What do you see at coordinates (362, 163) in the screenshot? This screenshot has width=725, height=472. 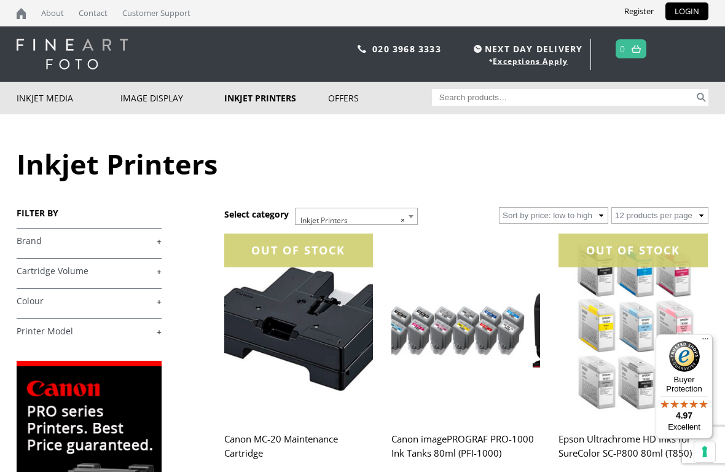 I see `h1: Inkjet Printers` at bounding box center [362, 163].